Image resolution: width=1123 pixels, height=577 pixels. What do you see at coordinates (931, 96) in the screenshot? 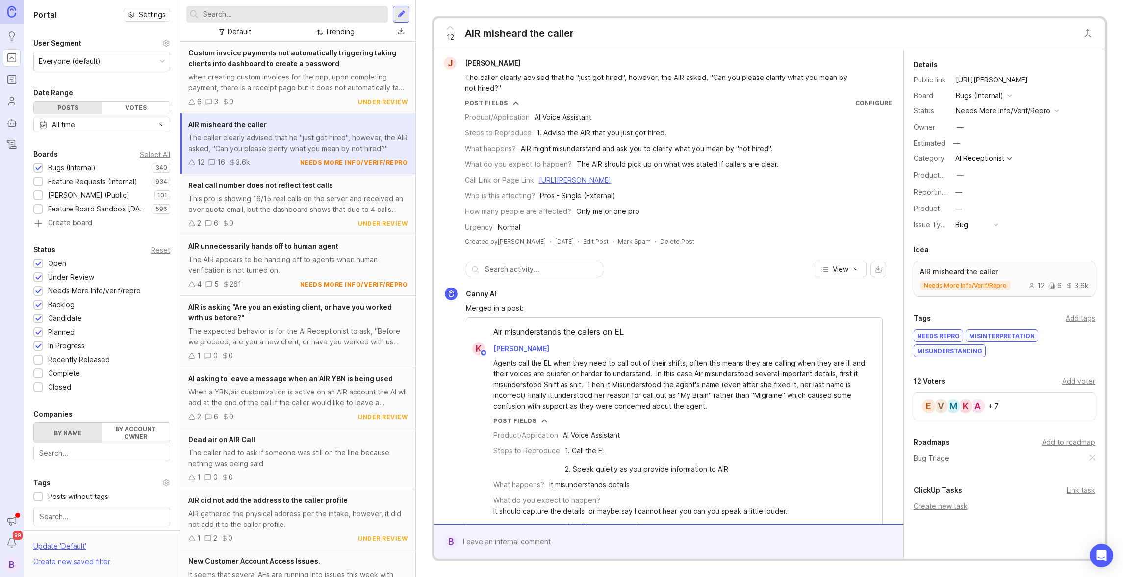
I see `div: Board` at bounding box center [931, 96].